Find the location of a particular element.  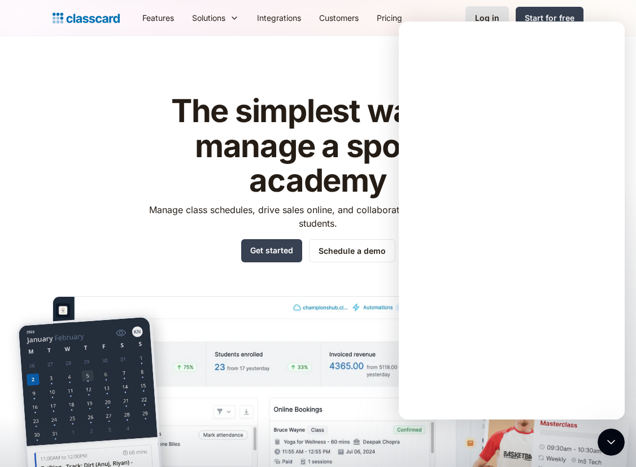

a: Pricing is located at coordinates (389, 18).